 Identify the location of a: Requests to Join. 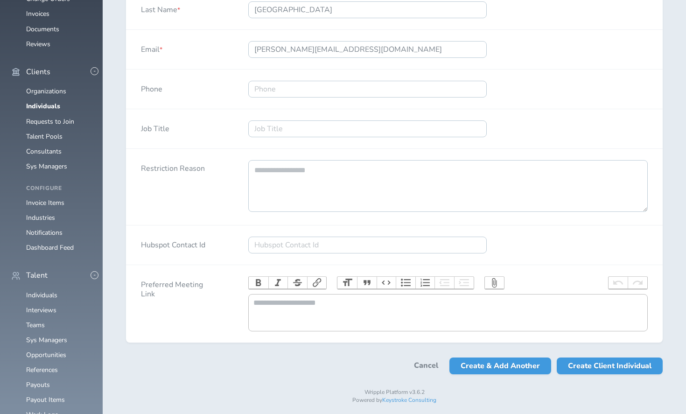
(50, 121).